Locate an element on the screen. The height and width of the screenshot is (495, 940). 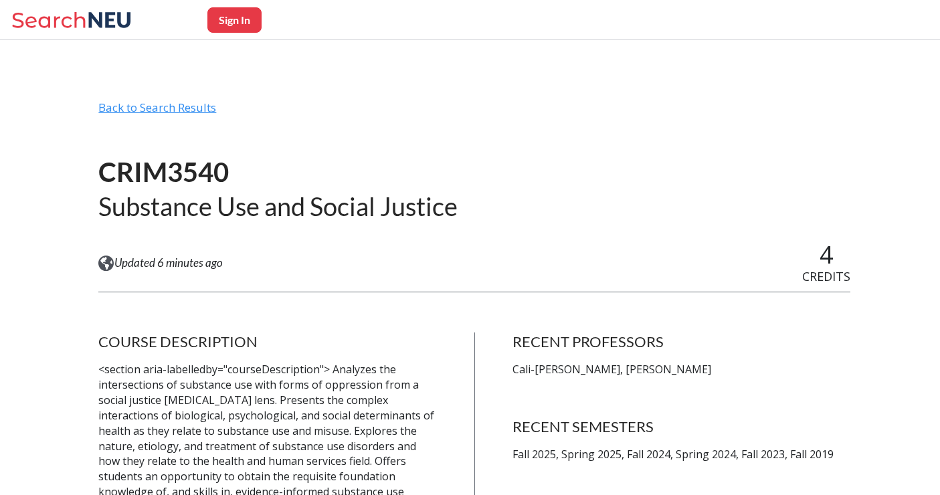
h4: RECENT PROFESSORS is located at coordinates (682, 342).